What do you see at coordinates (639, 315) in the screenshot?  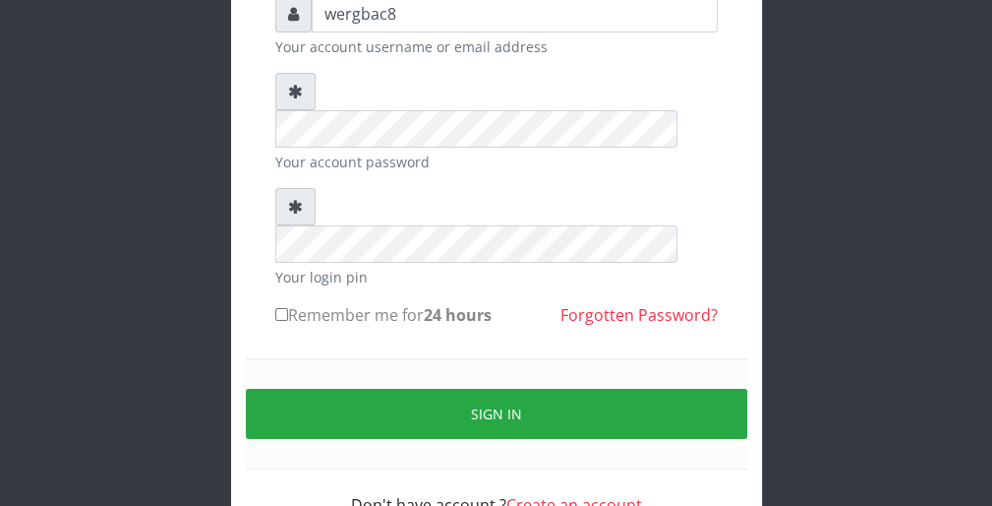 I see `a: Forgotten Password?` at bounding box center [639, 315].